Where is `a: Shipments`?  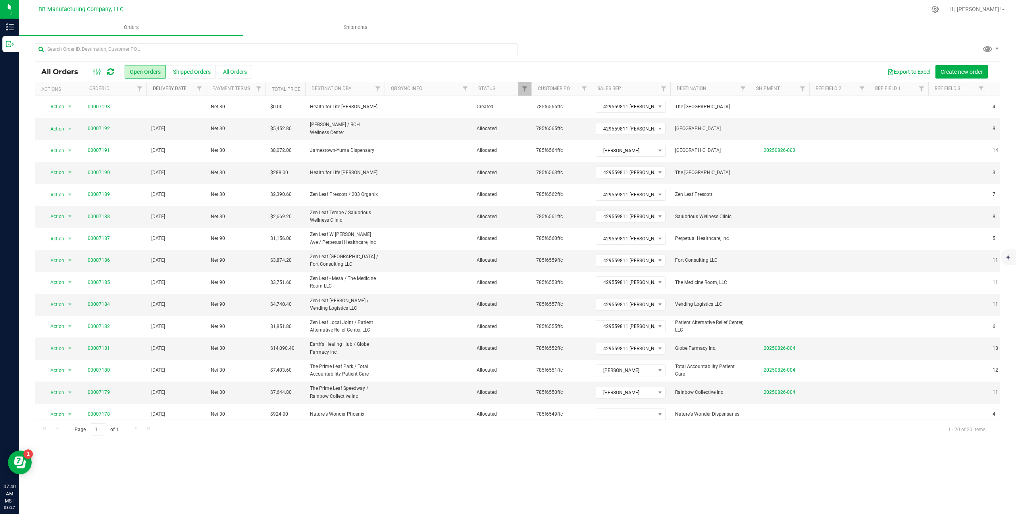 a: Shipments is located at coordinates (355, 27).